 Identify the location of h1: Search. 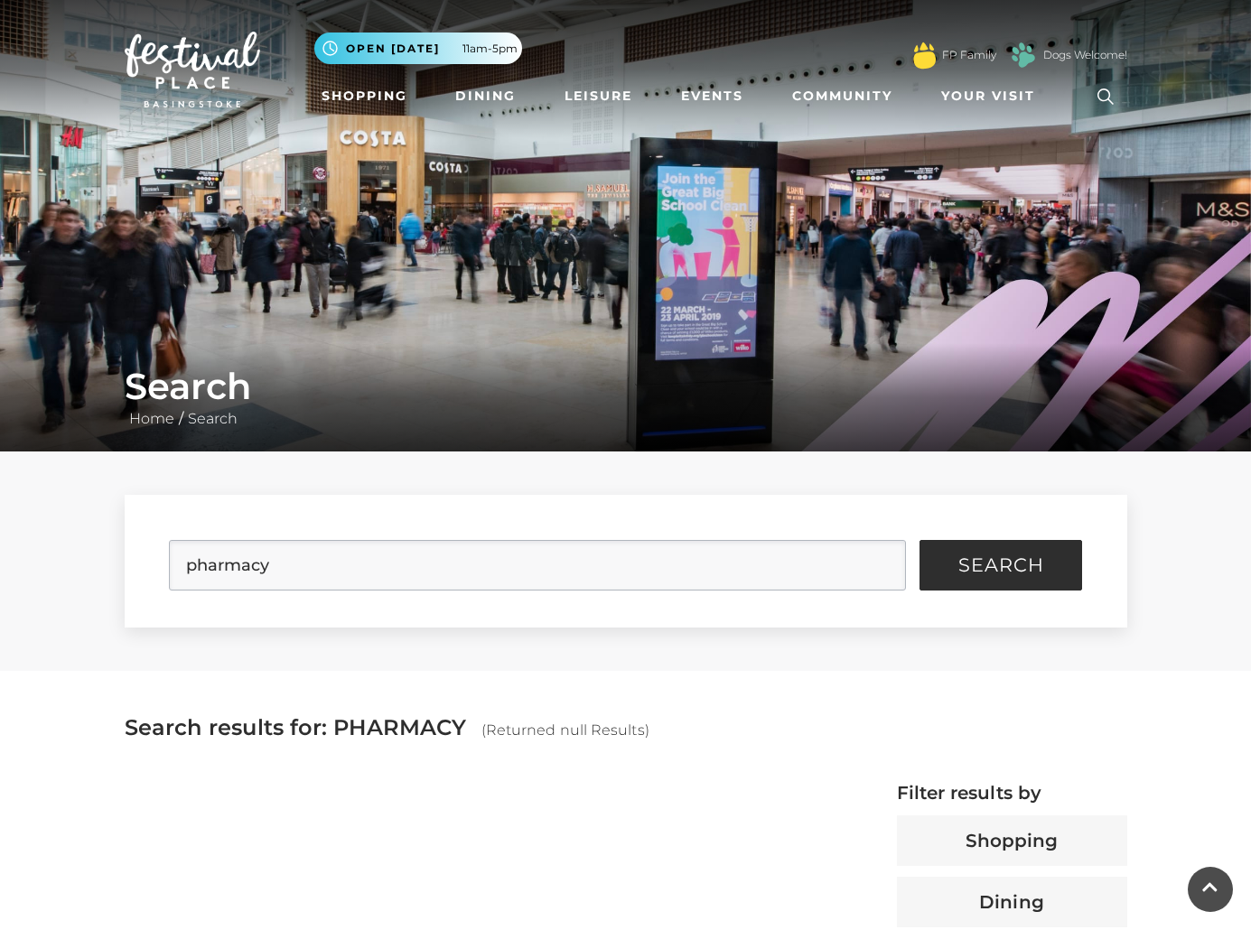
(626, 387).